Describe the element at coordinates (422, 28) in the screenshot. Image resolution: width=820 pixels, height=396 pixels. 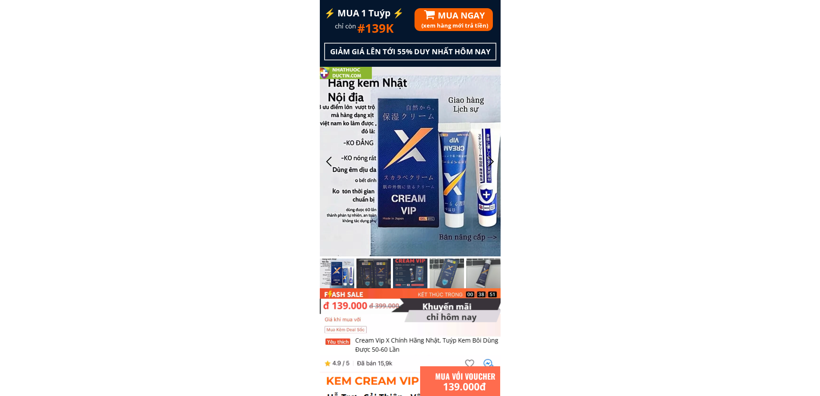
I see `h1: #139K` at that location.